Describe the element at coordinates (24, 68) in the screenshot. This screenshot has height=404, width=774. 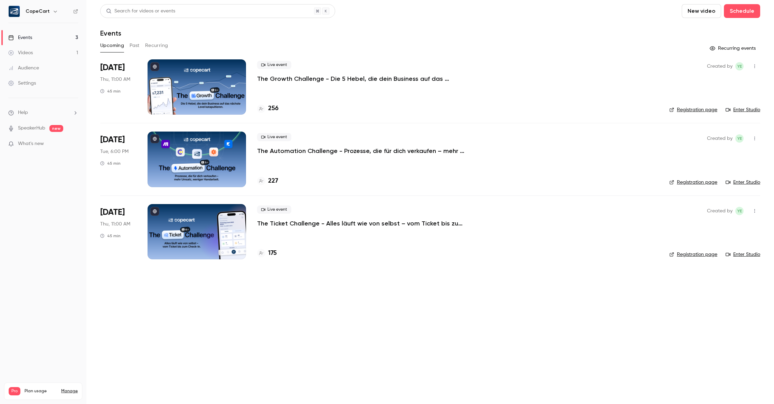
I see `div: Audience` at that location.